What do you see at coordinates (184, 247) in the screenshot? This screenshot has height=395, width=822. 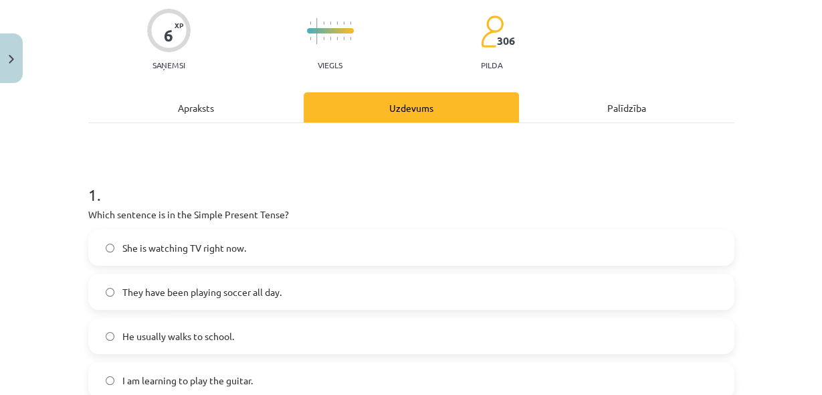 I see `span: She is watching TV right now.` at bounding box center [184, 247].